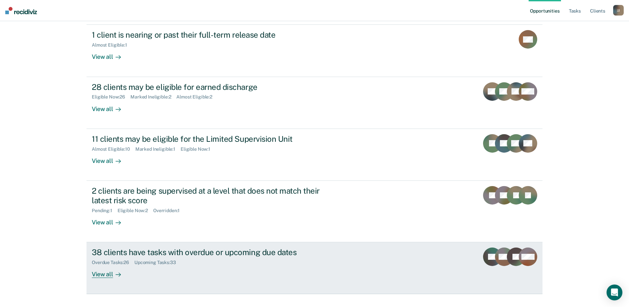  I want to click on a: 11 clients may be eligible for the Limited Supervision UnitAlmost Eligible:10Marked Ineligible:1E..., so click(314, 155).